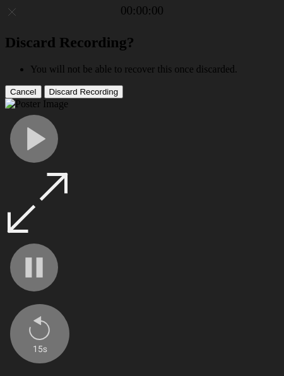 Image resolution: width=284 pixels, height=376 pixels. I want to click on li: You will not be able to recover this once discarded., so click(155, 69).